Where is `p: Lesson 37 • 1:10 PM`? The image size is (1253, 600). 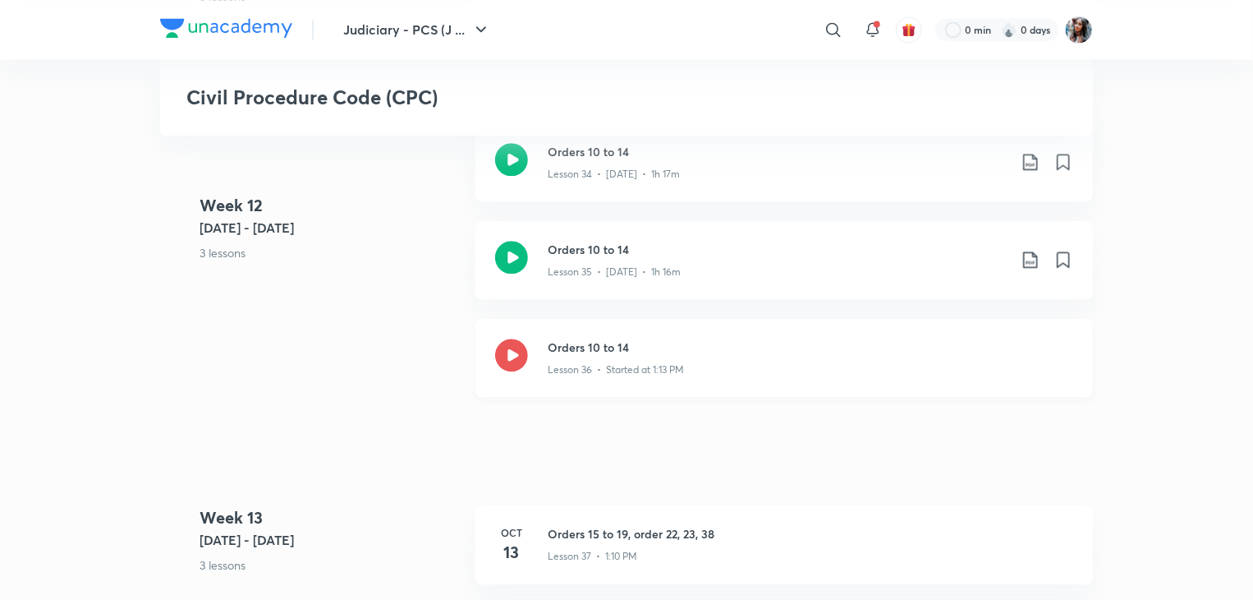
p: Lesson 37 • 1:10 PM is located at coordinates (592, 556).